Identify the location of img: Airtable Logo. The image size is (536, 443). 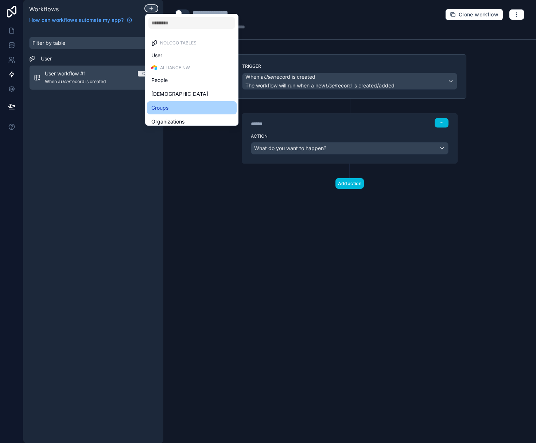
(154, 68).